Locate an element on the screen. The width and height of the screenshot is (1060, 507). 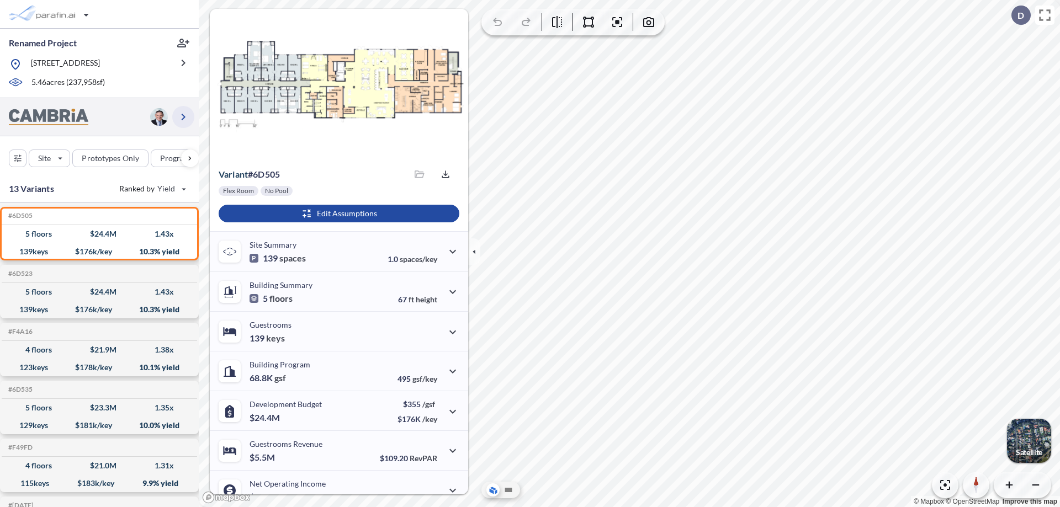
span: gsf/key is located at coordinates (424, 379).